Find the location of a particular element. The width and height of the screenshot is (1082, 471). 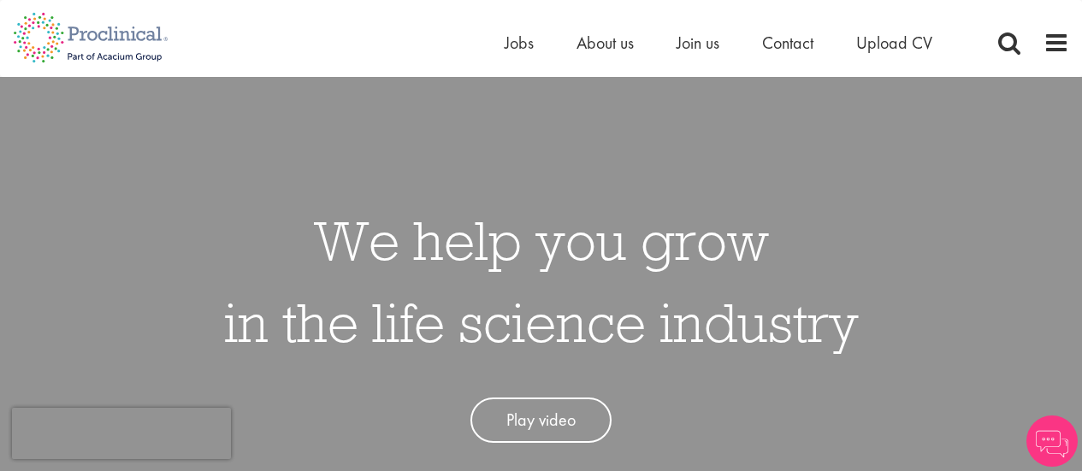

span: Join us is located at coordinates (698, 43).